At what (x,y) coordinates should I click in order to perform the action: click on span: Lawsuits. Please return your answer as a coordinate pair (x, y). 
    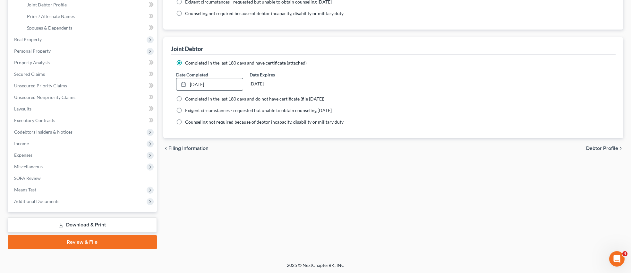
    Looking at the image, I should click on (23, 108).